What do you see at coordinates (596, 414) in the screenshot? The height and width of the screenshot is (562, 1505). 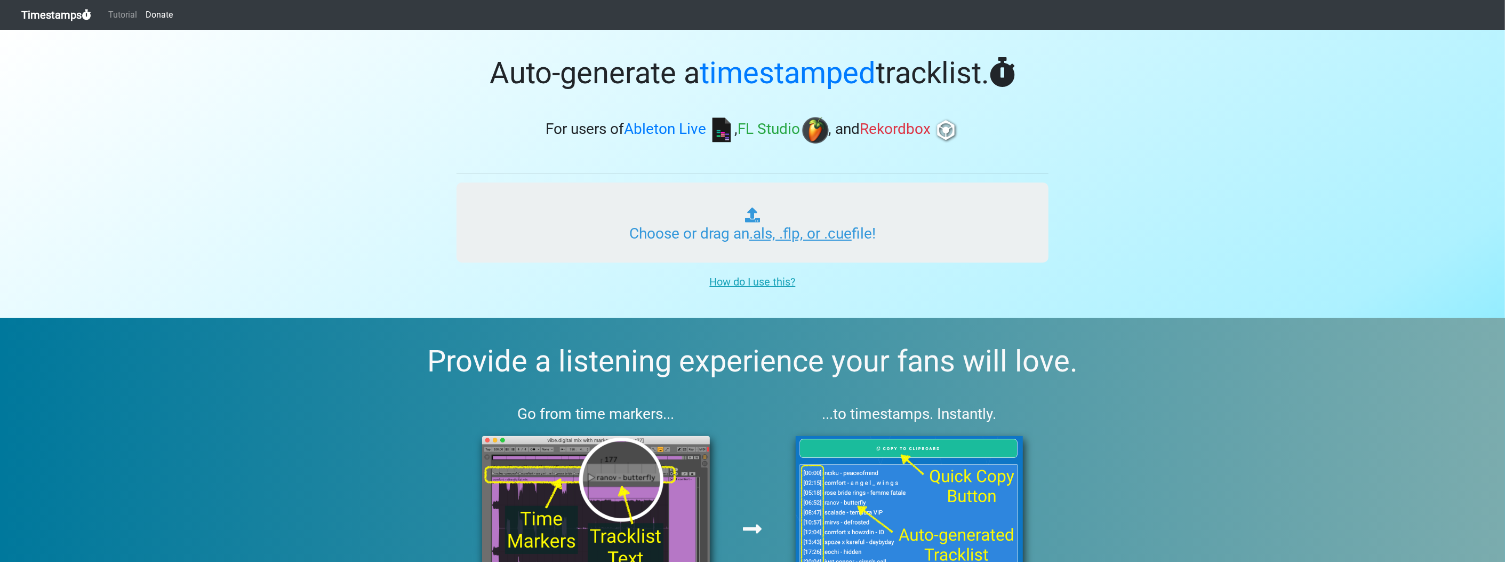 I see `h3: Go from time markers...` at bounding box center [596, 414].